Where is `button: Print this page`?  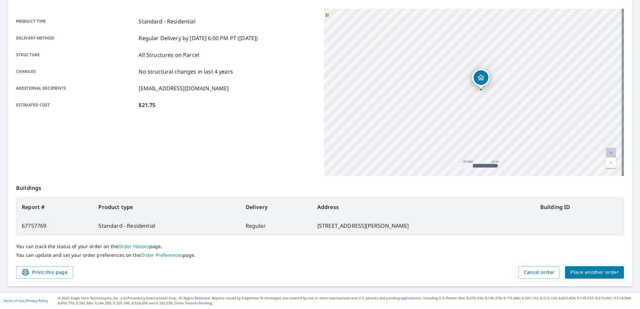 button: Print this page is located at coordinates (45, 272).